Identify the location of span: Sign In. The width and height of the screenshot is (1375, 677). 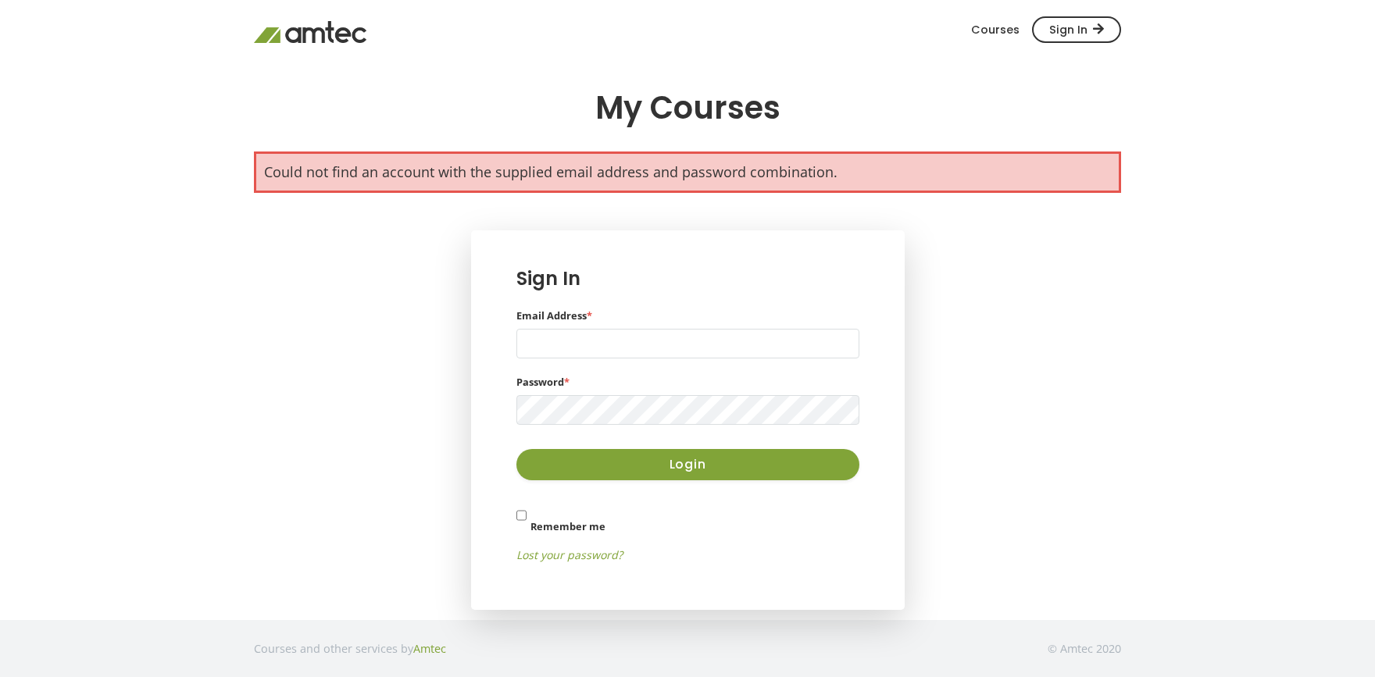
(1077, 30).